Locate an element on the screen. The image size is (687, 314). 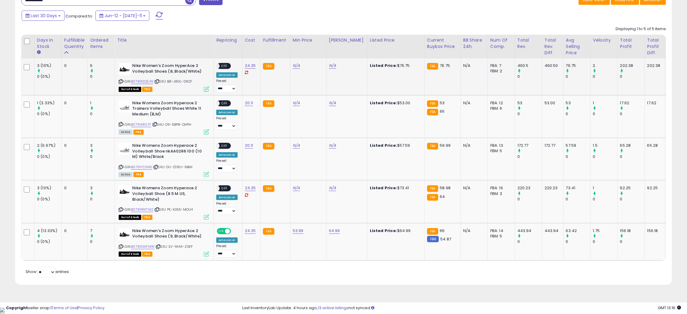
div: Displaying 1 to 5 of 5 items is located at coordinates (640, 29).